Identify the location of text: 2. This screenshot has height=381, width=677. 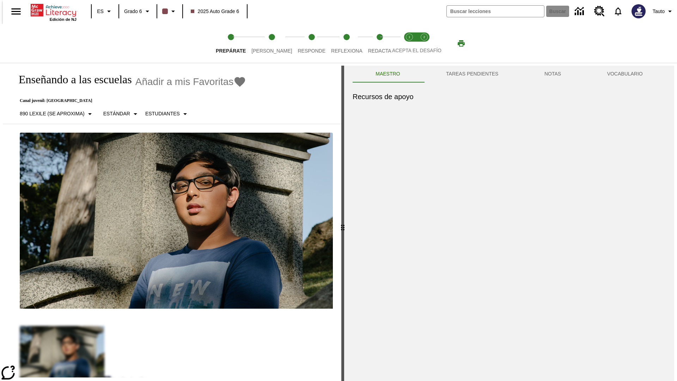
(424, 37).